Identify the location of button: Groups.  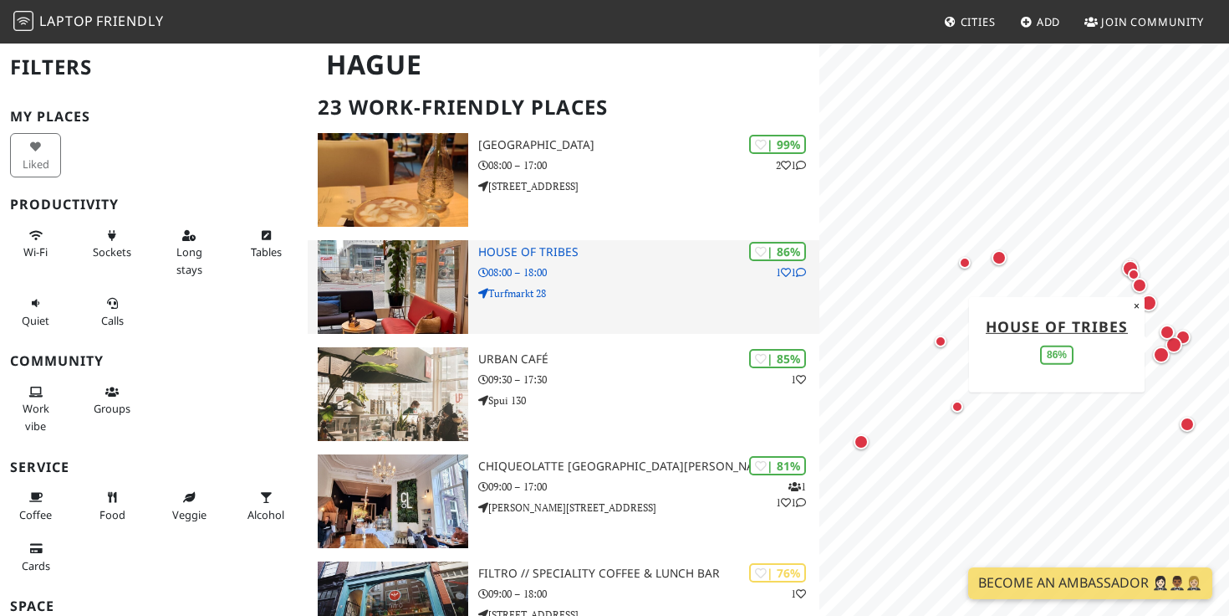
(112, 400).